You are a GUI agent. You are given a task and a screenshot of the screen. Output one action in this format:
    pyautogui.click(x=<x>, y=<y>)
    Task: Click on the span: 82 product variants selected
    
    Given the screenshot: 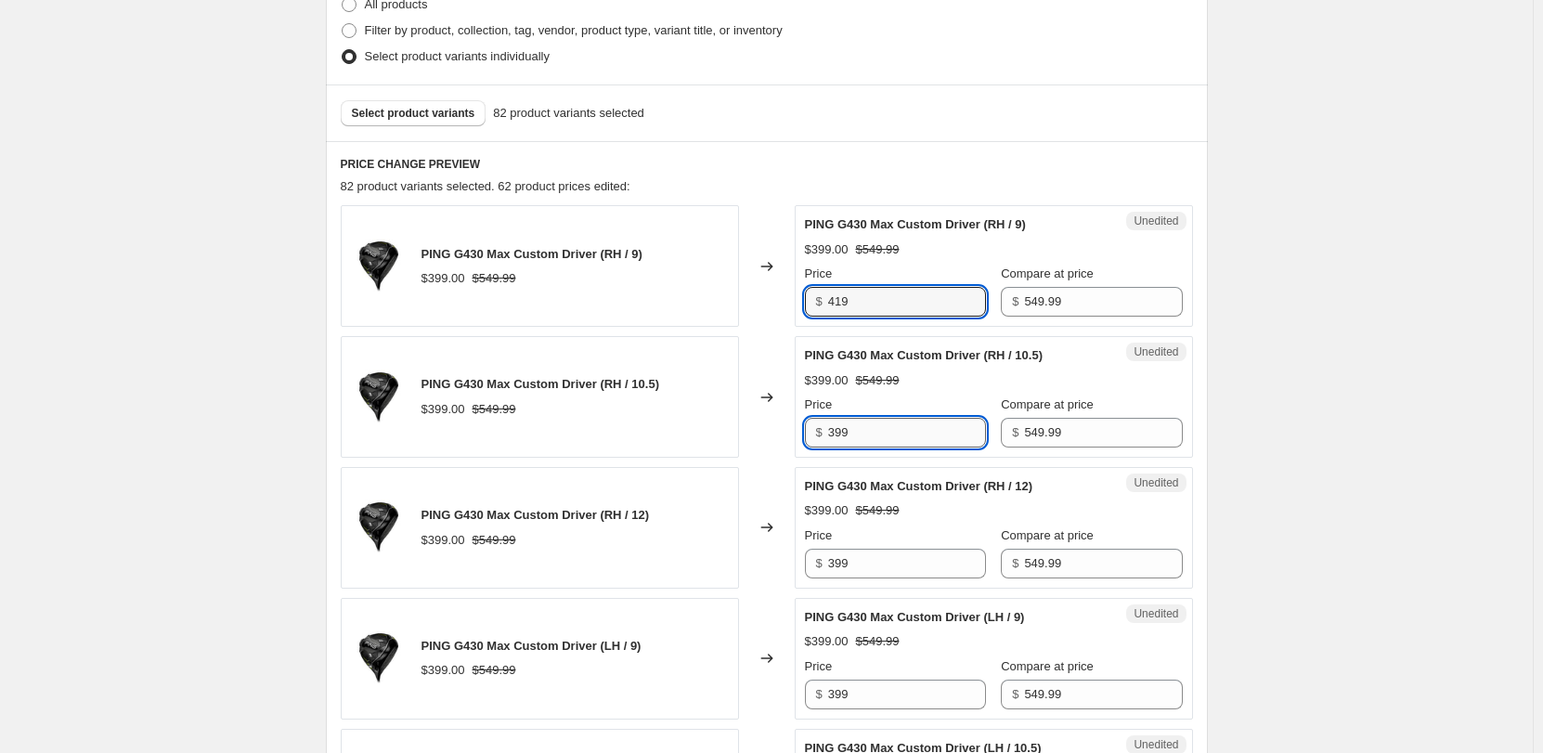 What is the action you would take?
    pyautogui.click(x=568, y=113)
    